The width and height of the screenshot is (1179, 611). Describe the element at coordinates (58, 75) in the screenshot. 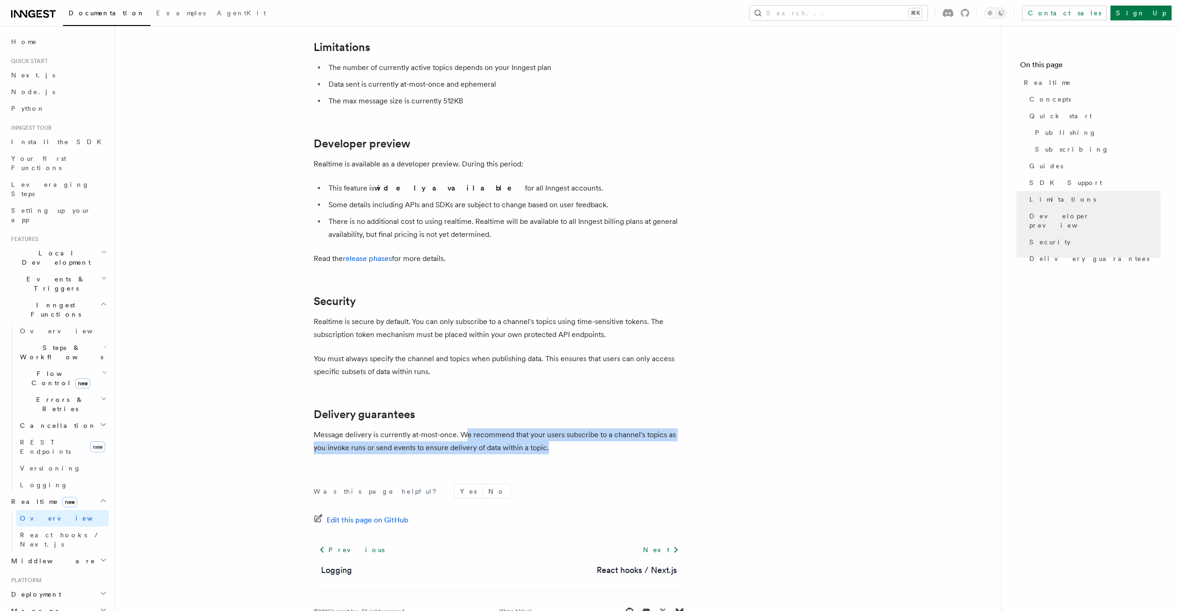

I see `a: Next.js` at that location.